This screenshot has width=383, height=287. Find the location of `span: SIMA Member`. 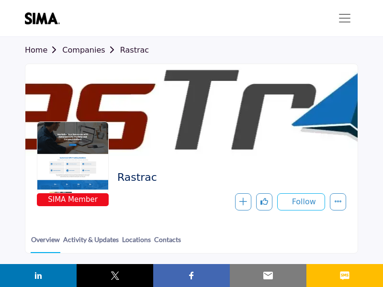

span: SIMA Member is located at coordinates (73, 199).